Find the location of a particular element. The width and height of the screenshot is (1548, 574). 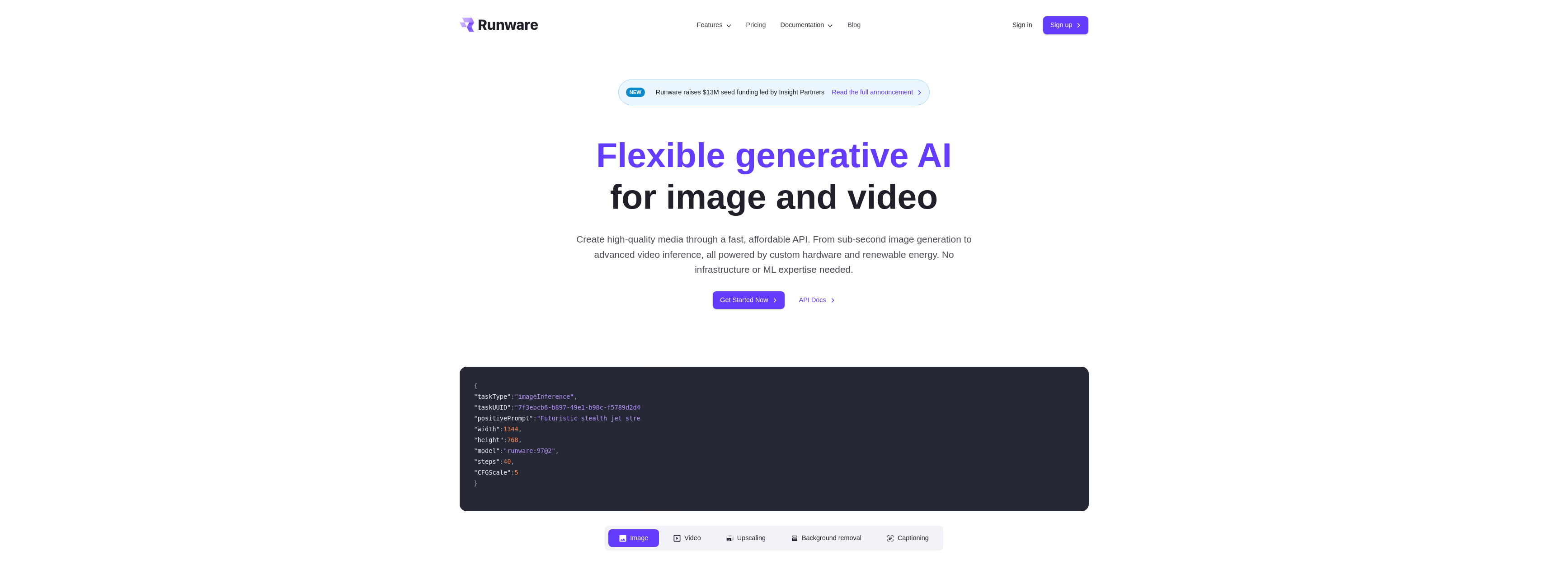

span: 40 is located at coordinates (507, 462).